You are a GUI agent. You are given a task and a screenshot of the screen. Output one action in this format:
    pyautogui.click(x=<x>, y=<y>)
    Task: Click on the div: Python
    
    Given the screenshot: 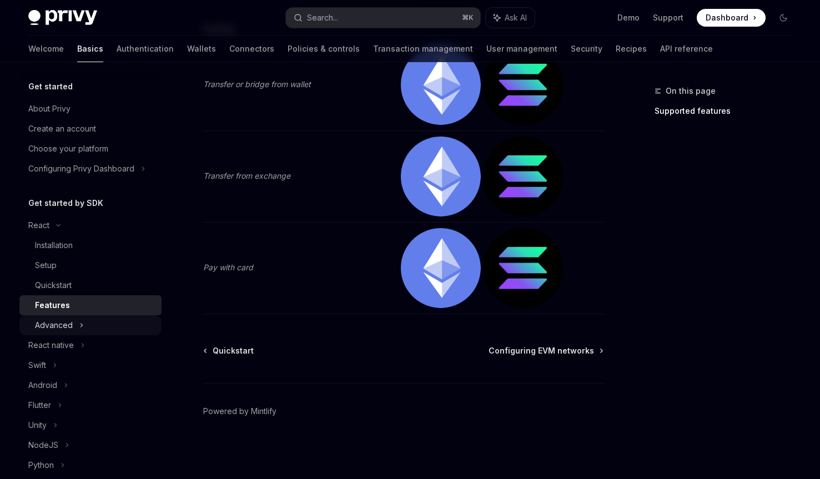 What is the action you would take?
    pyautogui.click(x=41, y=465)
    